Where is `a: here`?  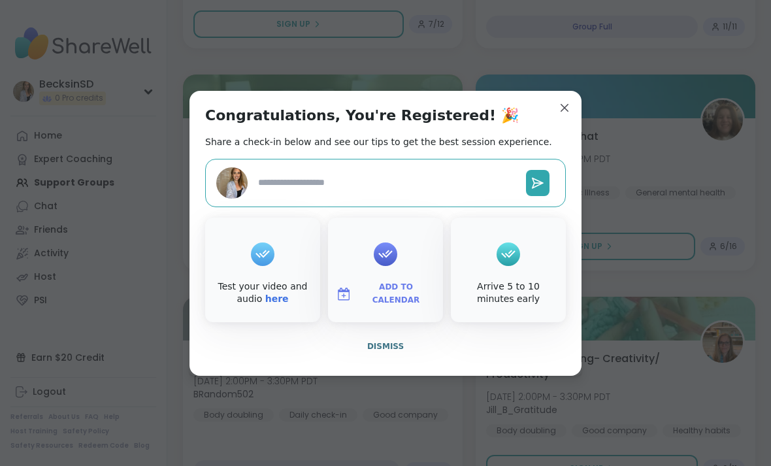
a: here is located at coordinates (277, 299).